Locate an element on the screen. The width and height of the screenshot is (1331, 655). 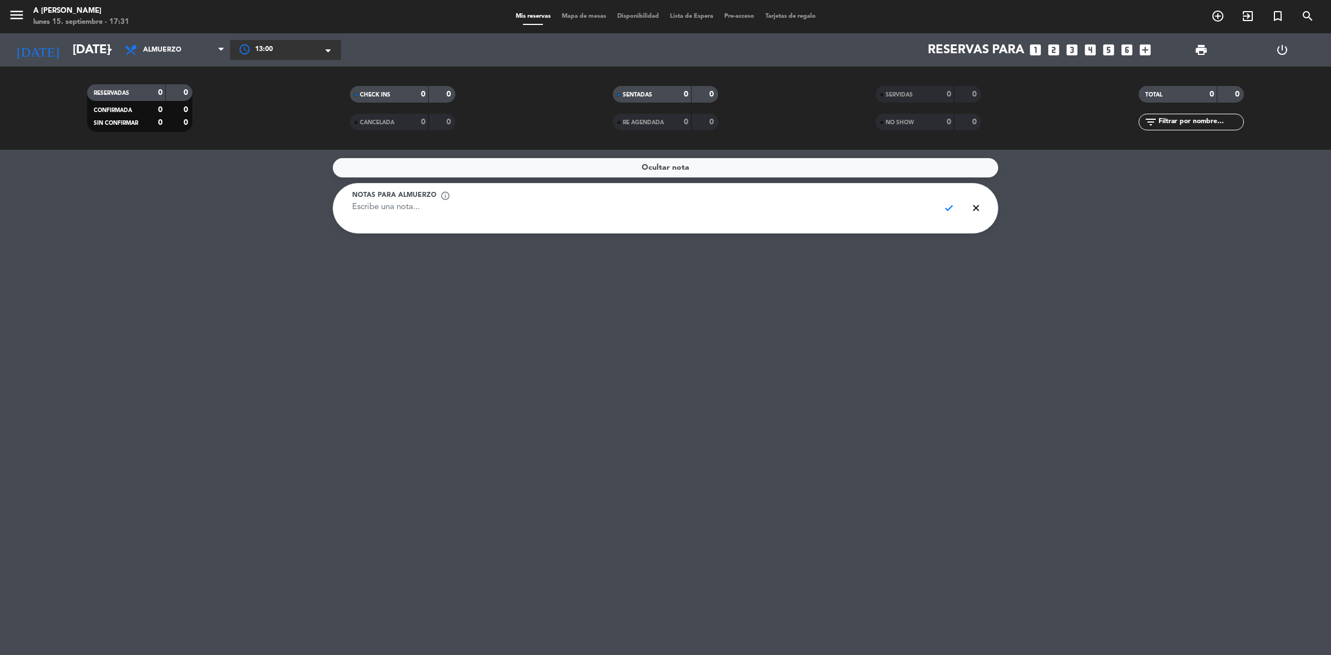
i: search is located at coordinates (1307, 16).